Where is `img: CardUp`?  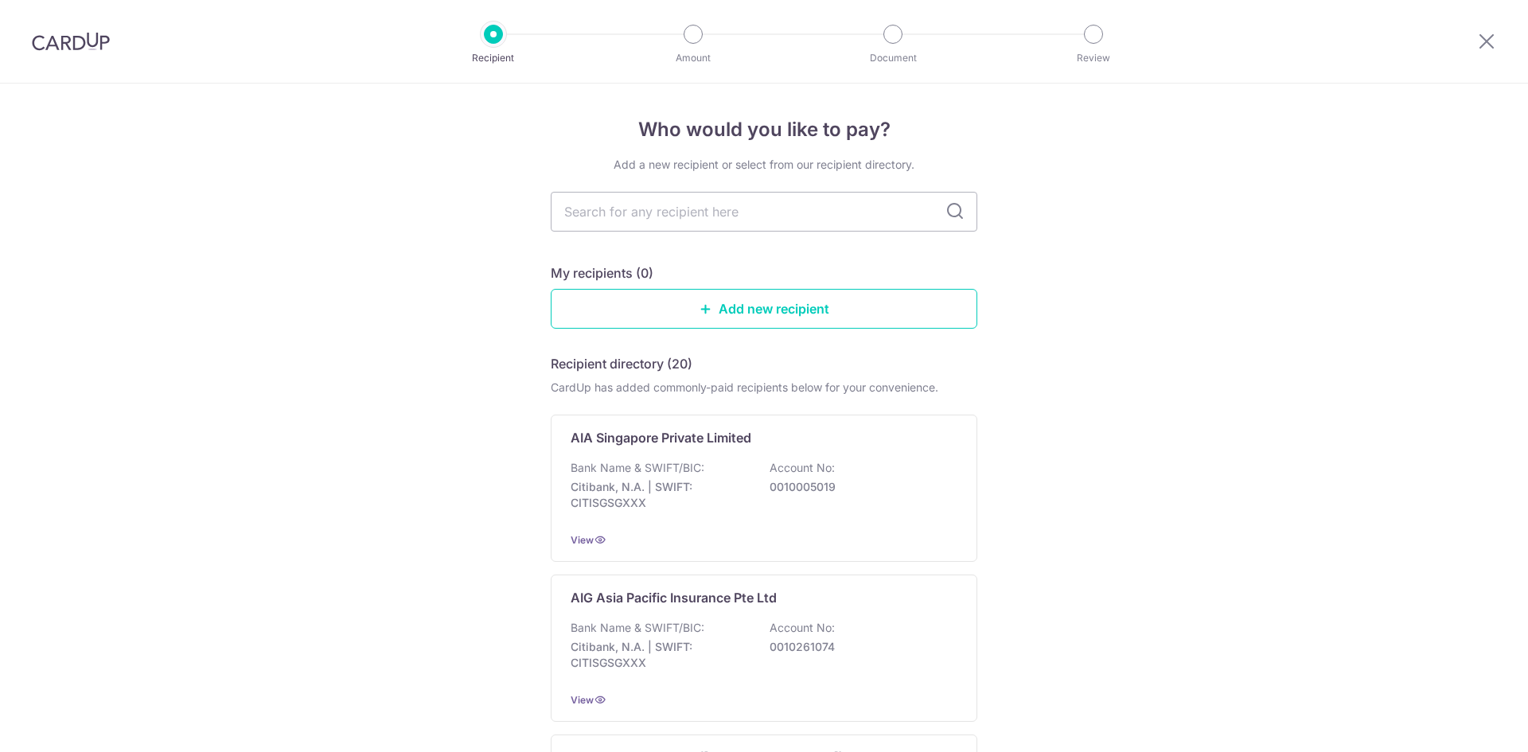 img: CardUp is located at coordinates (71, 41).